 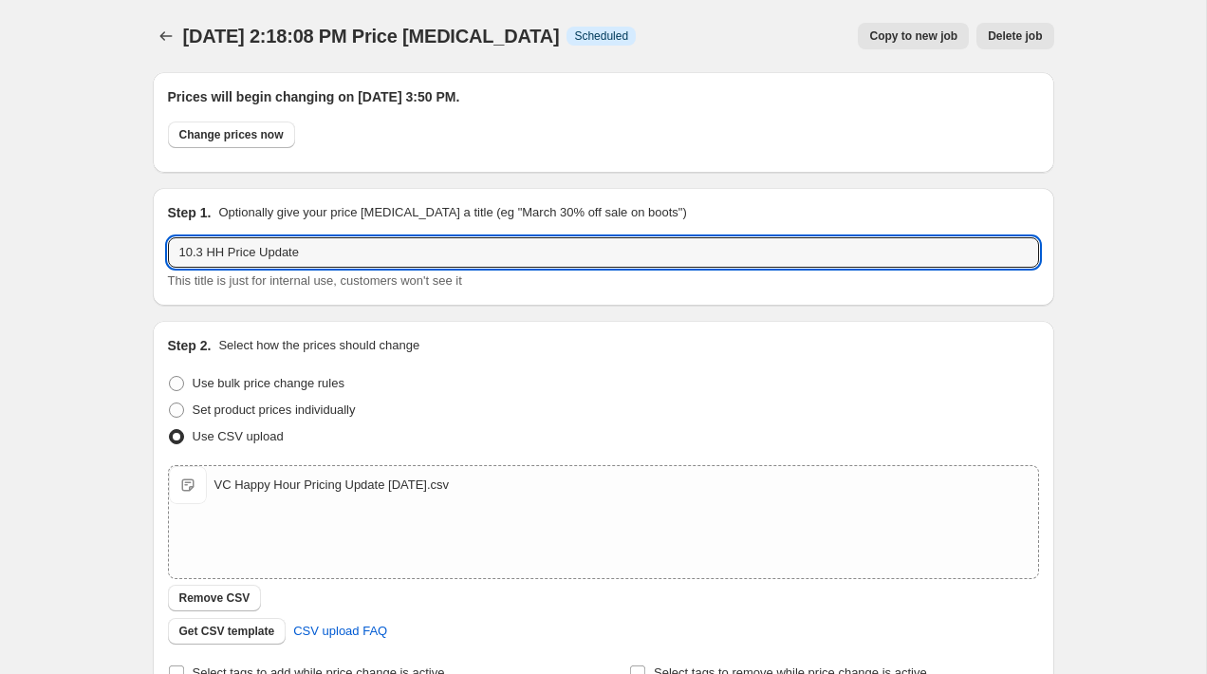 What do you see at coordinates (315, 280) in the screenshot?
I see `span: This title is just for internal use, customers won't see it` at bounding box center [315, 280].